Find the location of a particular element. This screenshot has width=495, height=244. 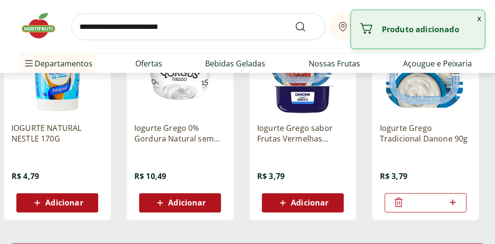

span: Departamentos is located at coordinates (58, 64).